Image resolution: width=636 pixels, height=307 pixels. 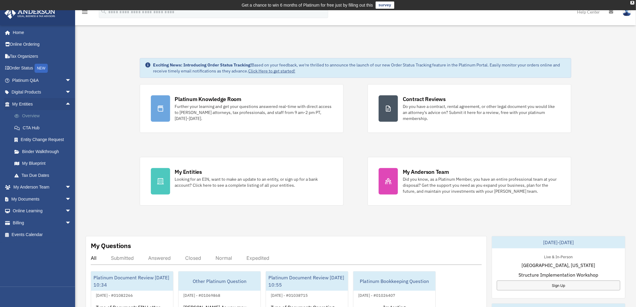 What do you see at coordinates (41, 68) in the screenshot?
I see `div: NEW` at bounding box center [41, 68].